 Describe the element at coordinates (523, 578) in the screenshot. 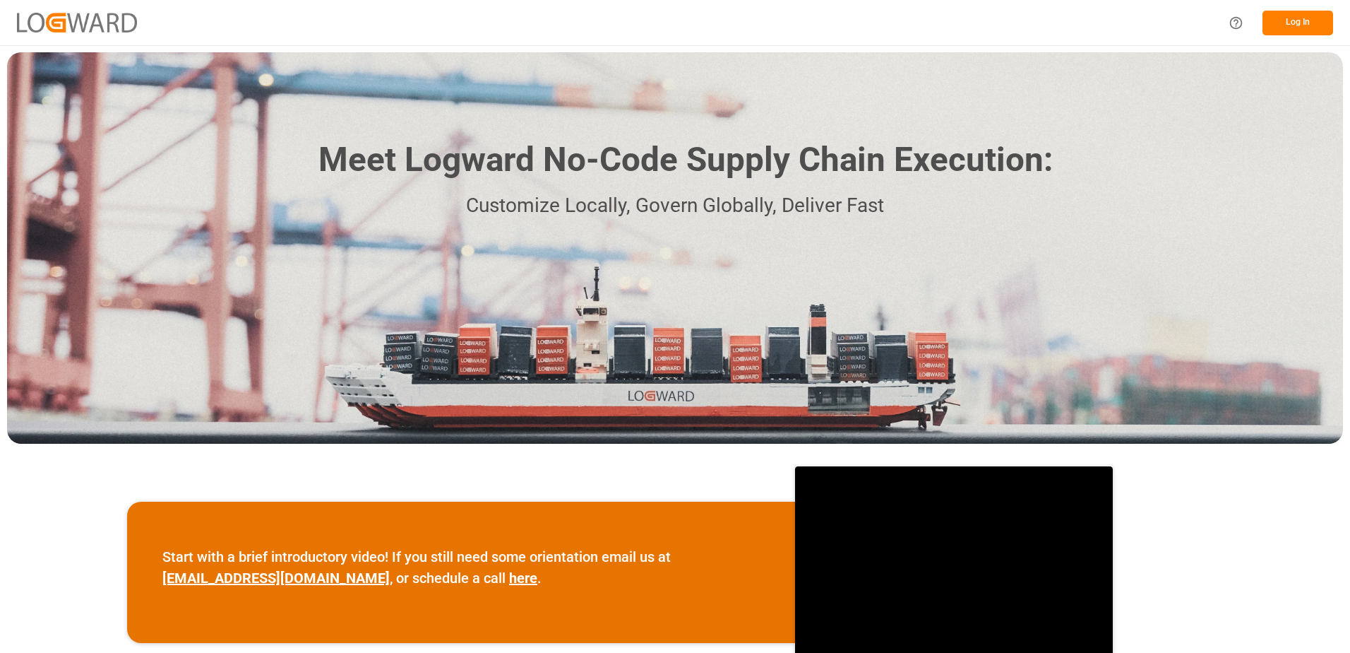

I see `a: here` at that location.